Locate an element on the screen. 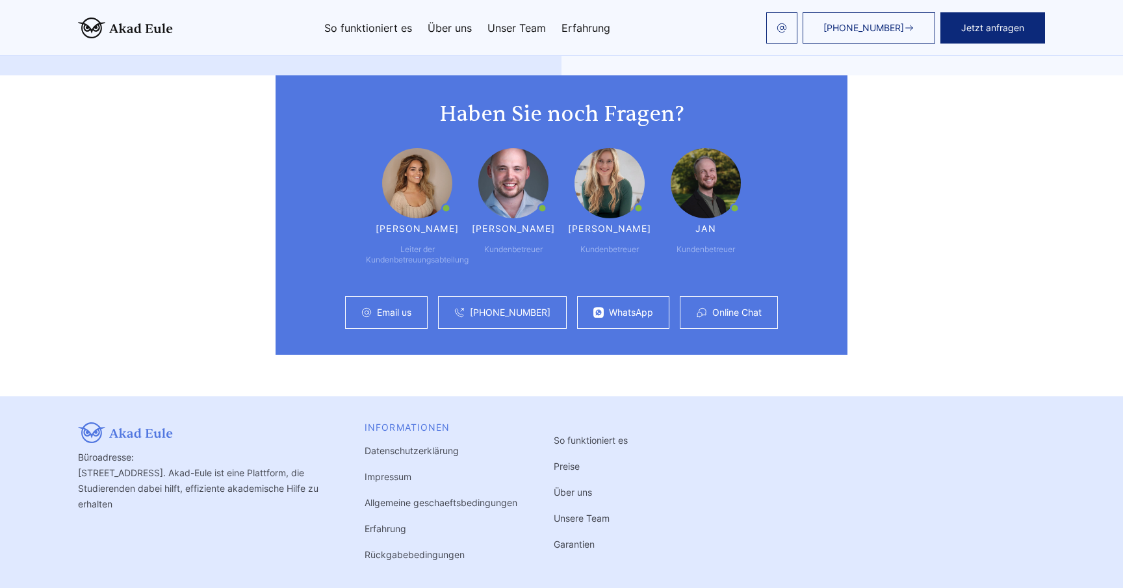  img: email is located at coordinates (782, 28).